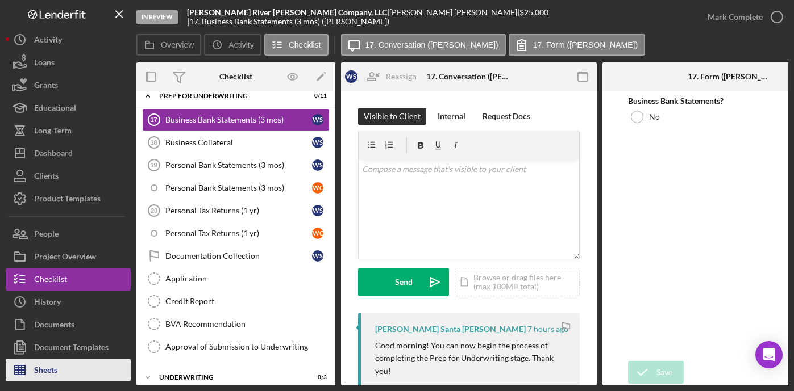 The image size is (794, 391). Describe the element at coordinates (236, 302) in the screenshot. I see `a: Credit Report` at that location.